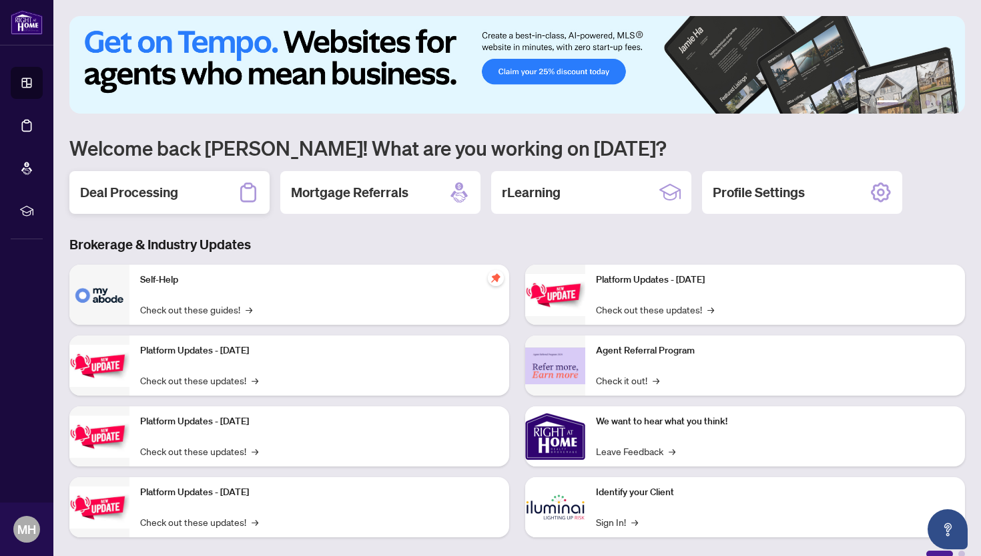 This screenshot has width=981, height=556. I want to click on img: Identify your Client, so click(556, 507).